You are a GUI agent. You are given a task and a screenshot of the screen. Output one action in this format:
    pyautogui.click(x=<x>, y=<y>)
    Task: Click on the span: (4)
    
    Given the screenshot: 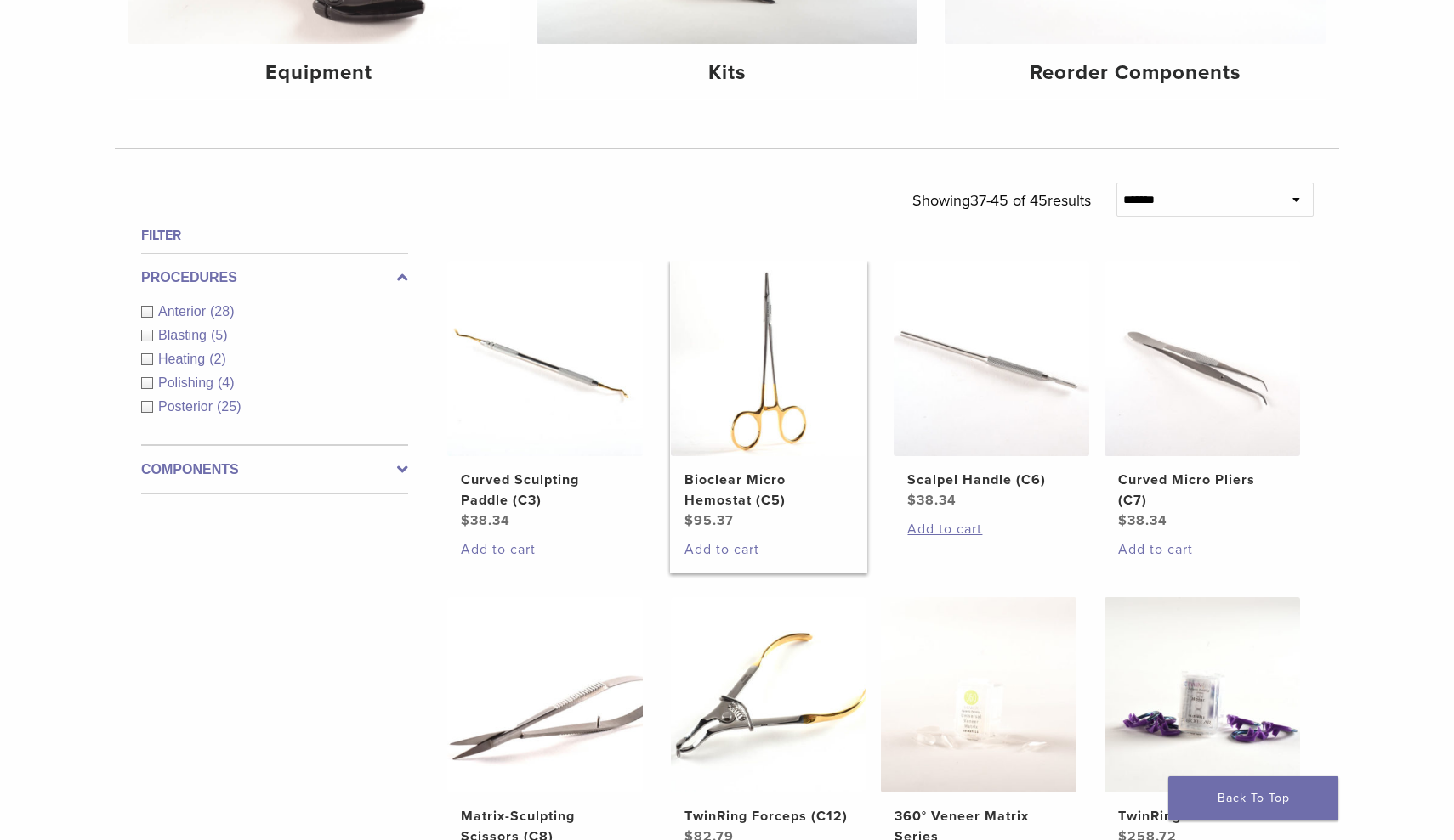 What is the action you would take?
    pyautogui.click(x=226, y=383)
    